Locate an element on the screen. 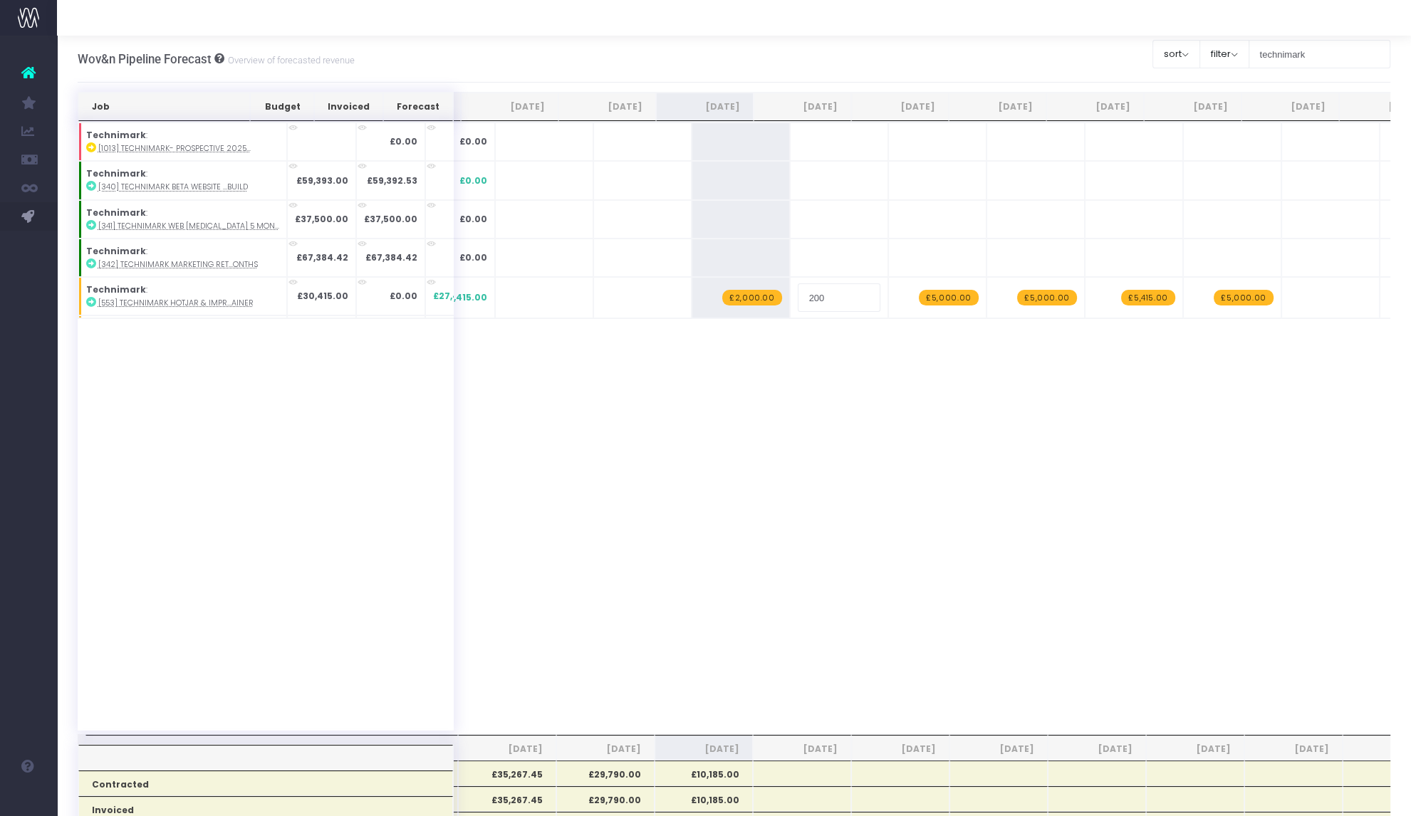 Image resolution: width=1411 pixels, height=816 pixels. strong: £59,392.53 is located at coordinates (392, 180).